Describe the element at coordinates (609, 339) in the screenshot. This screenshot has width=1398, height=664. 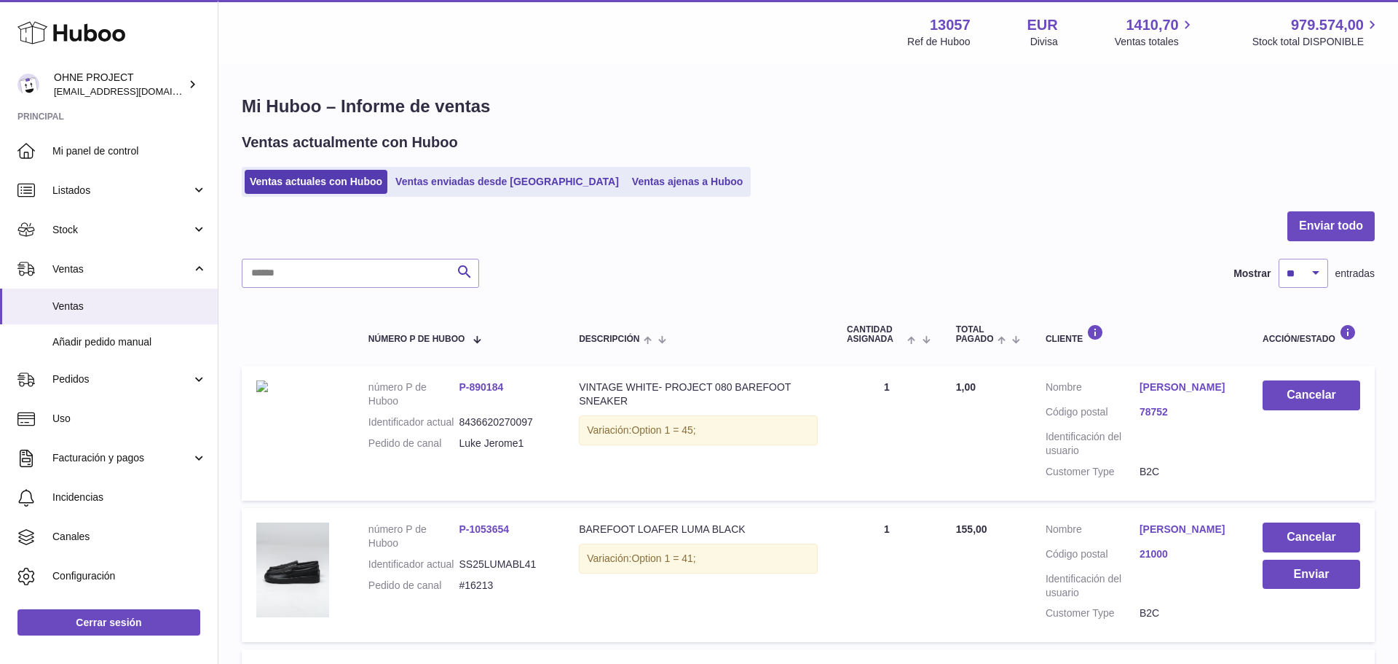
I see `span: Descripción` at that location.